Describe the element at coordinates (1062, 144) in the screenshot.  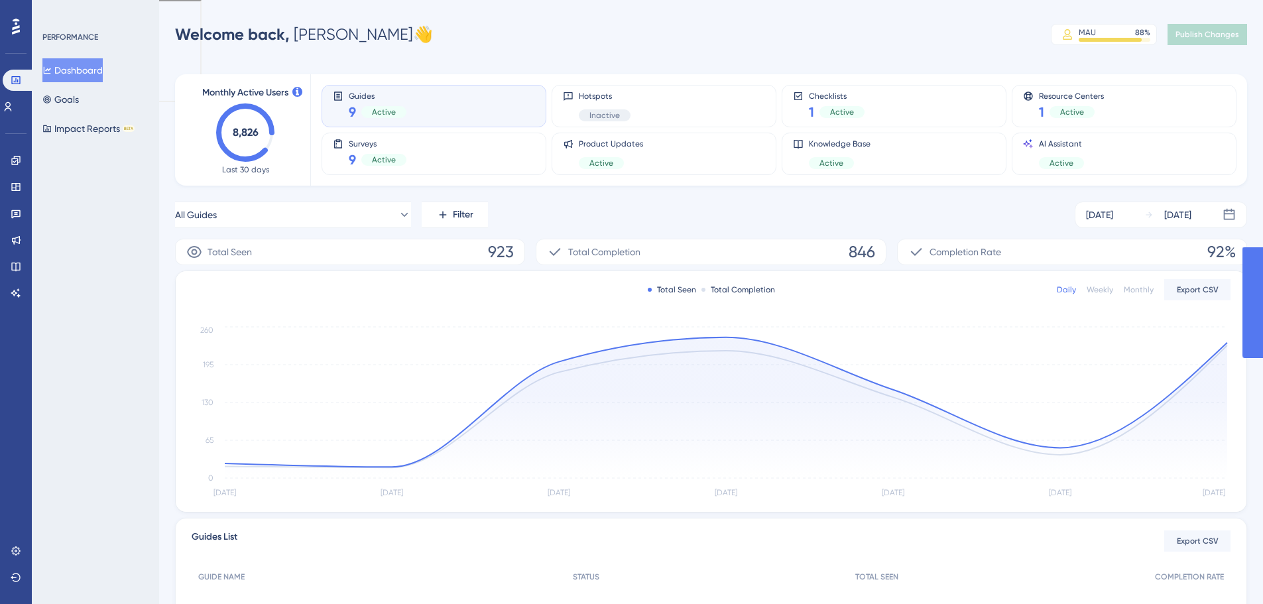
I see `span: AI Assistant` at that location.